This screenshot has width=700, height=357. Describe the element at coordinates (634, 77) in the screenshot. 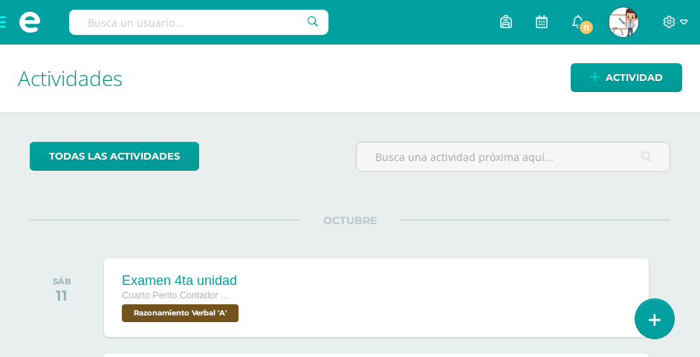

I see `span: Actividad` at that location.